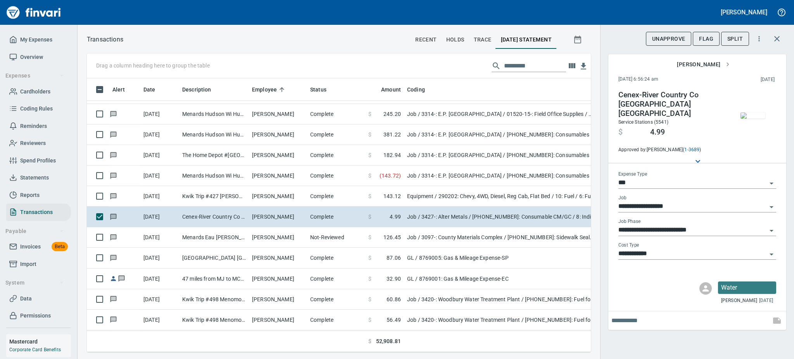  What do you see at coordinates (35, 315) in the screenshot?
I see `span: Permissions` at bounding box center [35, 315].